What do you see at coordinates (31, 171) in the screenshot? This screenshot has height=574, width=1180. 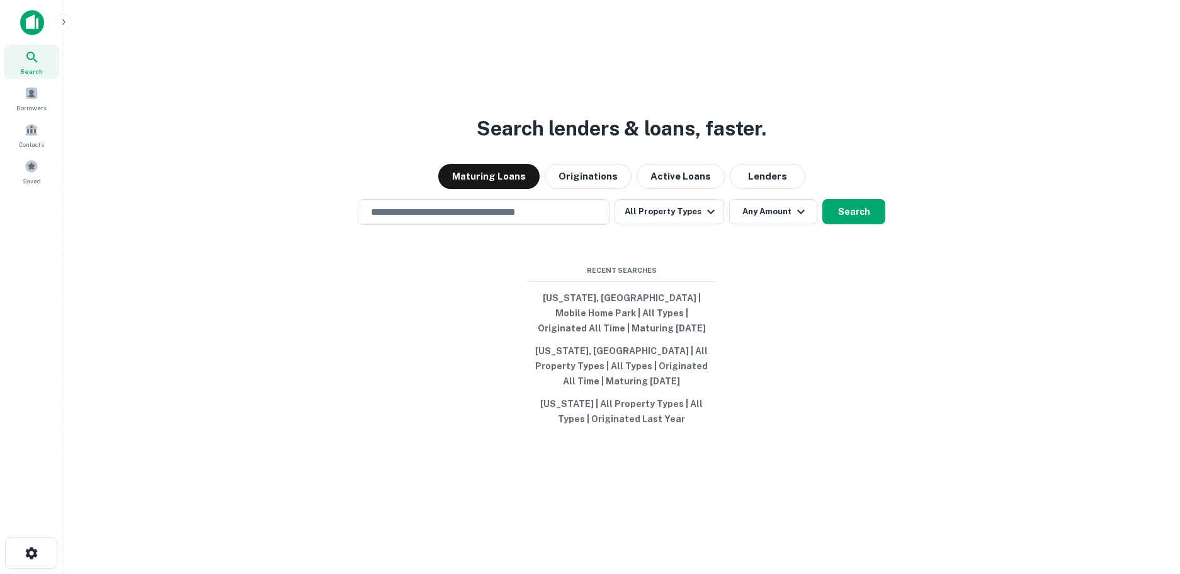 I see `a: Saved` at bounding box center [31, 171].